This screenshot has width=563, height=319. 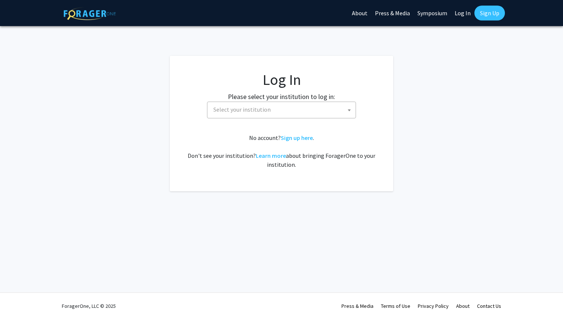 What do you see at coordinates (297, 138) in the screenshot?
I see `a: Sign up here` at bounding box center [297, 138].